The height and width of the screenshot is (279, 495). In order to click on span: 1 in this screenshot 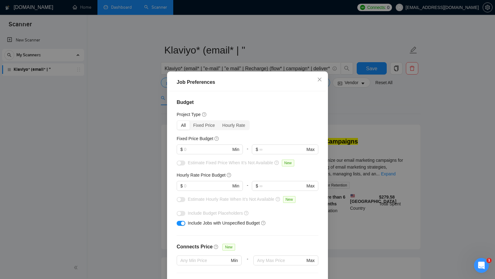, I will do `click(489, 261)`.